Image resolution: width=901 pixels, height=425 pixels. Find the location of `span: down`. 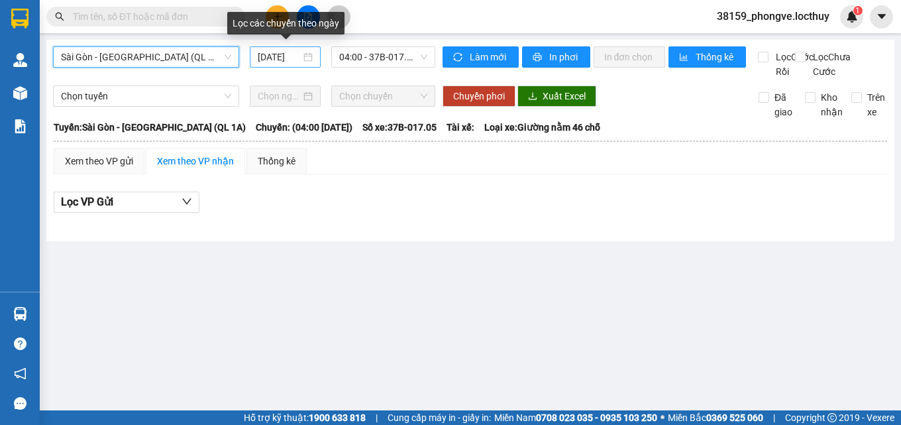

span: down is located at coordinates (187, 201).